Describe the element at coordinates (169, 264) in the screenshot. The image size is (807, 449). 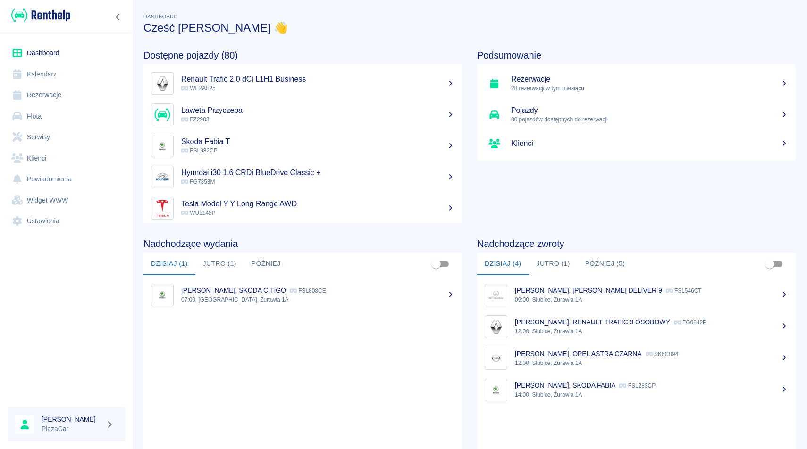
I see `button: Dzisiaj (1)` at that location.